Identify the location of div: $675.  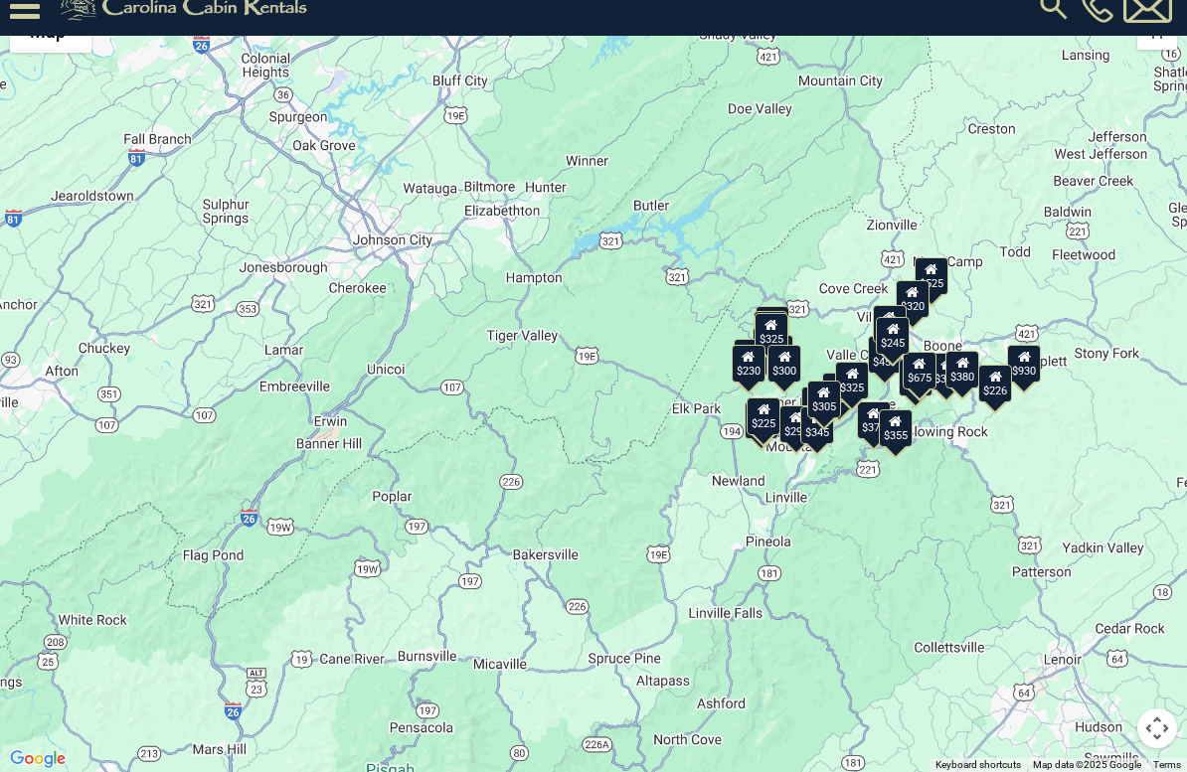
(919, 371).